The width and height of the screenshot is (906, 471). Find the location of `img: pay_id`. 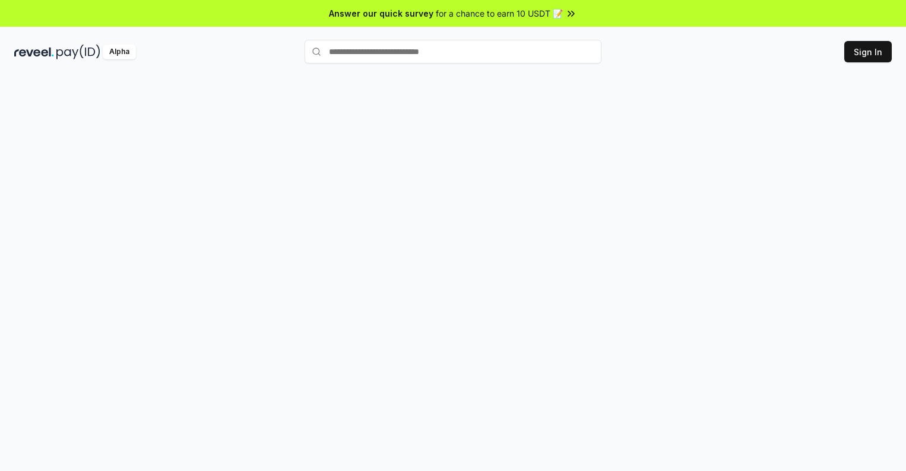

img: pay_id is located at coordinates (78, 52).